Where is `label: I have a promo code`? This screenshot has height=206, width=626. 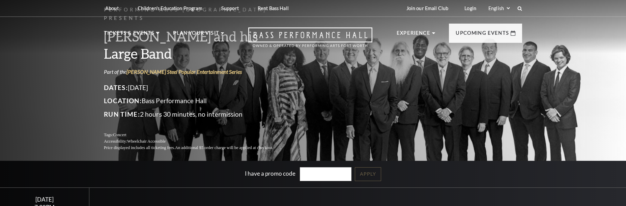 label: I have a promo code is located at coordinates (270, 173).